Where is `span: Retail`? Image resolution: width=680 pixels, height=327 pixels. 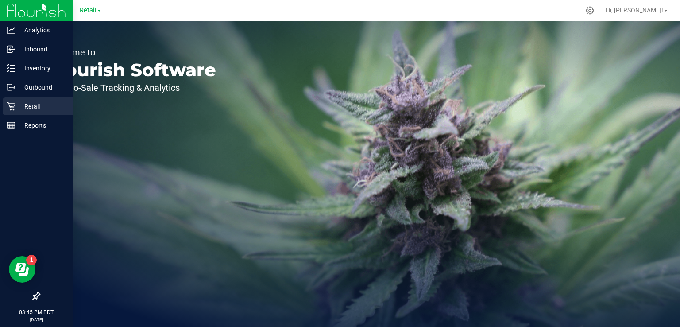
span: Retail is located at coordinates (88, 10).